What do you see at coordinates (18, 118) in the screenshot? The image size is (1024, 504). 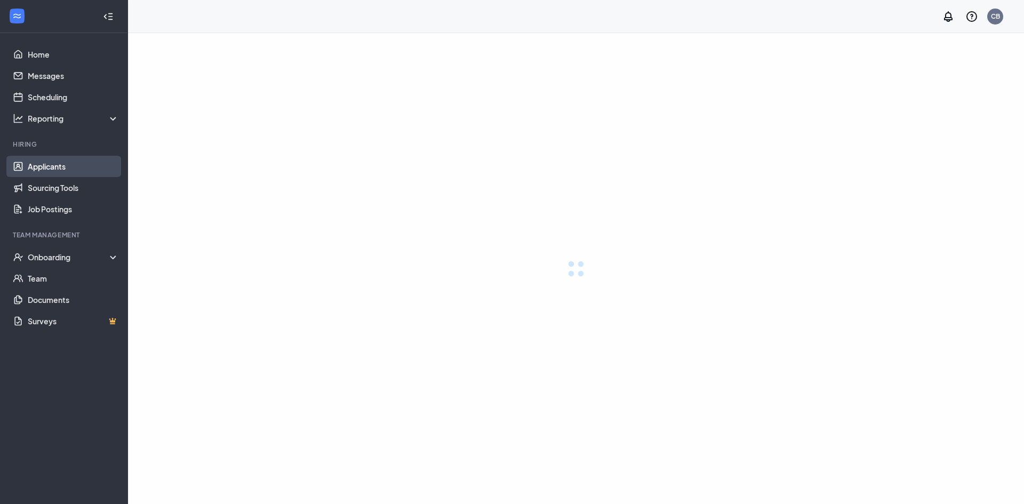 I see `svg: Analysis` at bounding box center [18, 118].